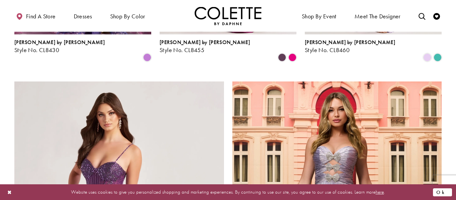 Image resolution: width=456 pixels, height=200 pixels. What do you see at coordinates (350, 46) in the screenshot?
I see `div: Colette by Daphne Style No. CL8460` at bounding box center [350, 46].